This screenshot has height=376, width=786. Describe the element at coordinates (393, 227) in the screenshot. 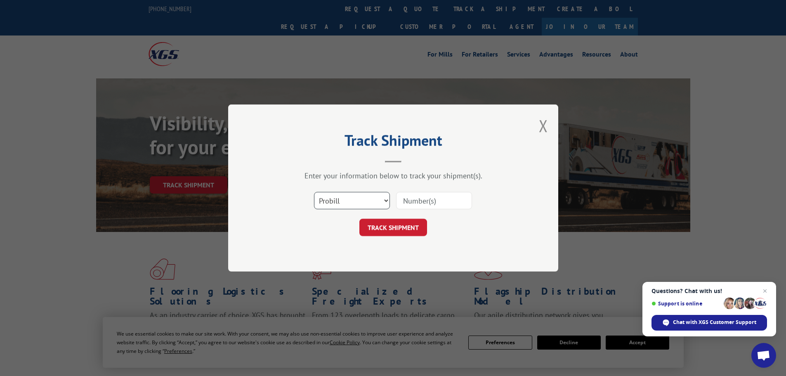

I see `button: TRACK SHIPMENT` at that location.